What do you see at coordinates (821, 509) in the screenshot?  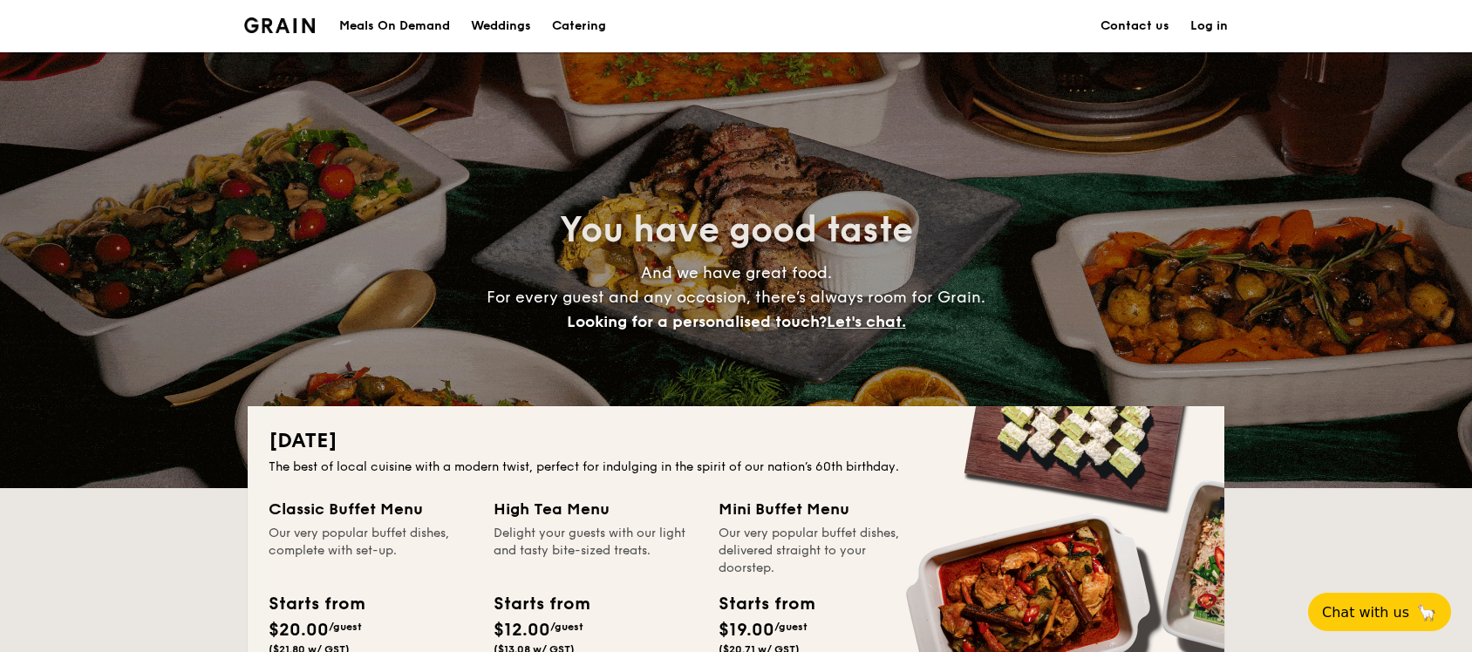 I see `div: Mini Buffet Menu` at bounding box center [821, 509].